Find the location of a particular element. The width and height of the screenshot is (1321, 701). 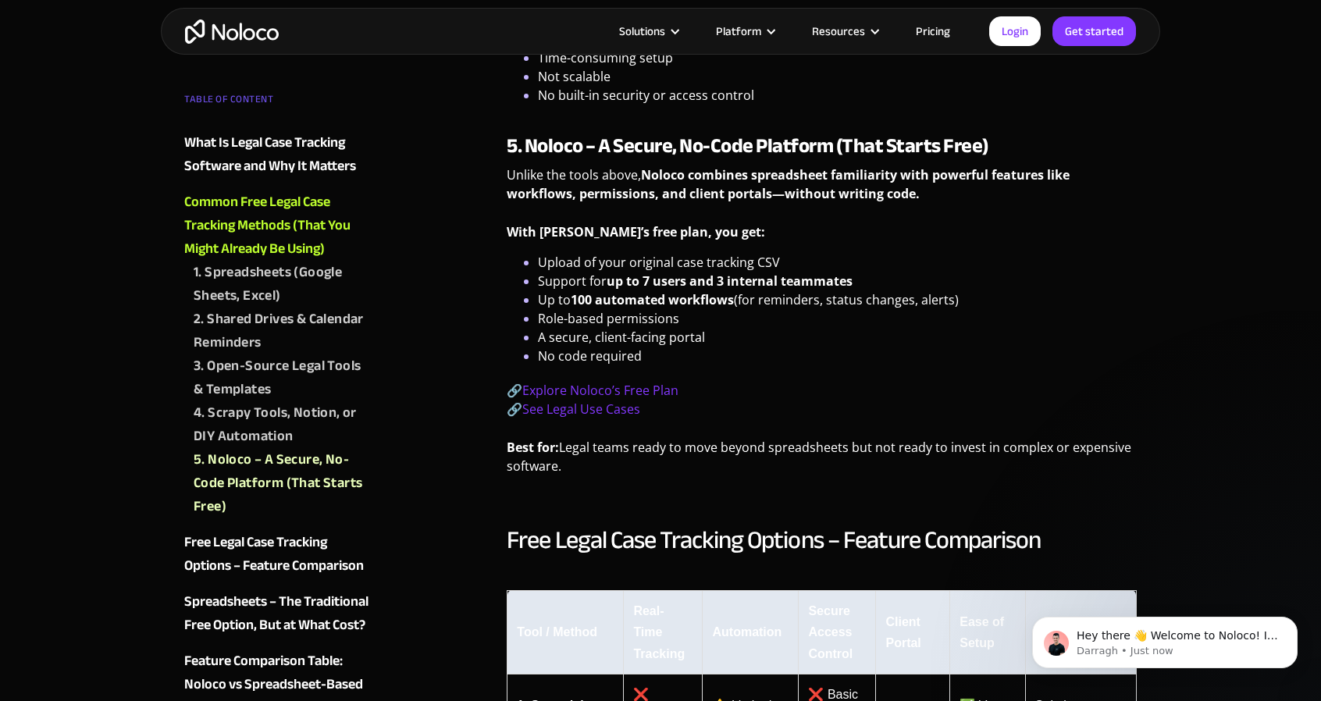

div: 2. Shared Drives & Calendar Reminders is located at coordinates (283, 331).